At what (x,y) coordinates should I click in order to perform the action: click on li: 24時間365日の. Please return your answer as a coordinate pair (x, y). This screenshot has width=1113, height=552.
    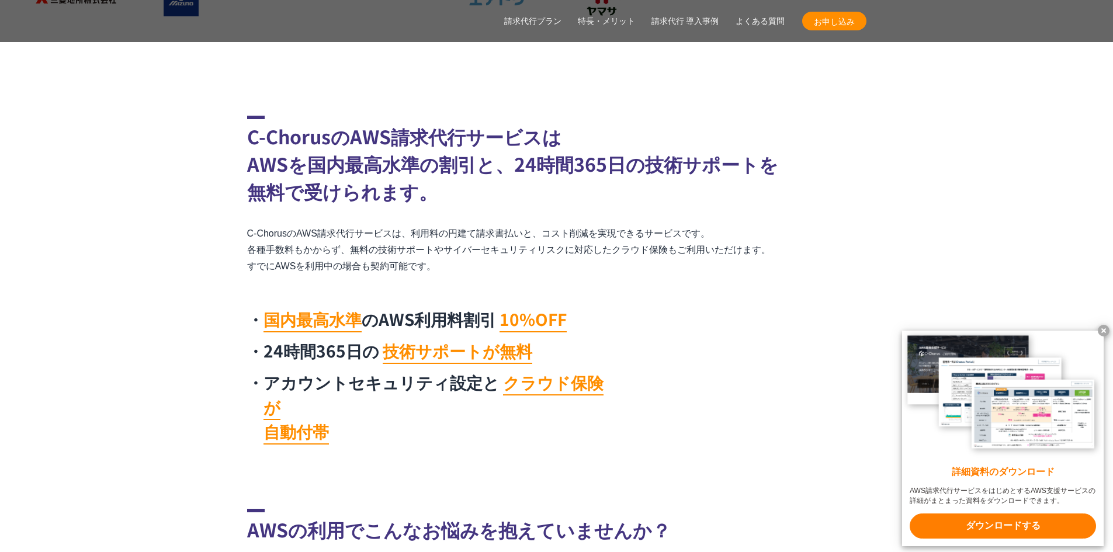
    Looking at the image, I should click on (431, 351).